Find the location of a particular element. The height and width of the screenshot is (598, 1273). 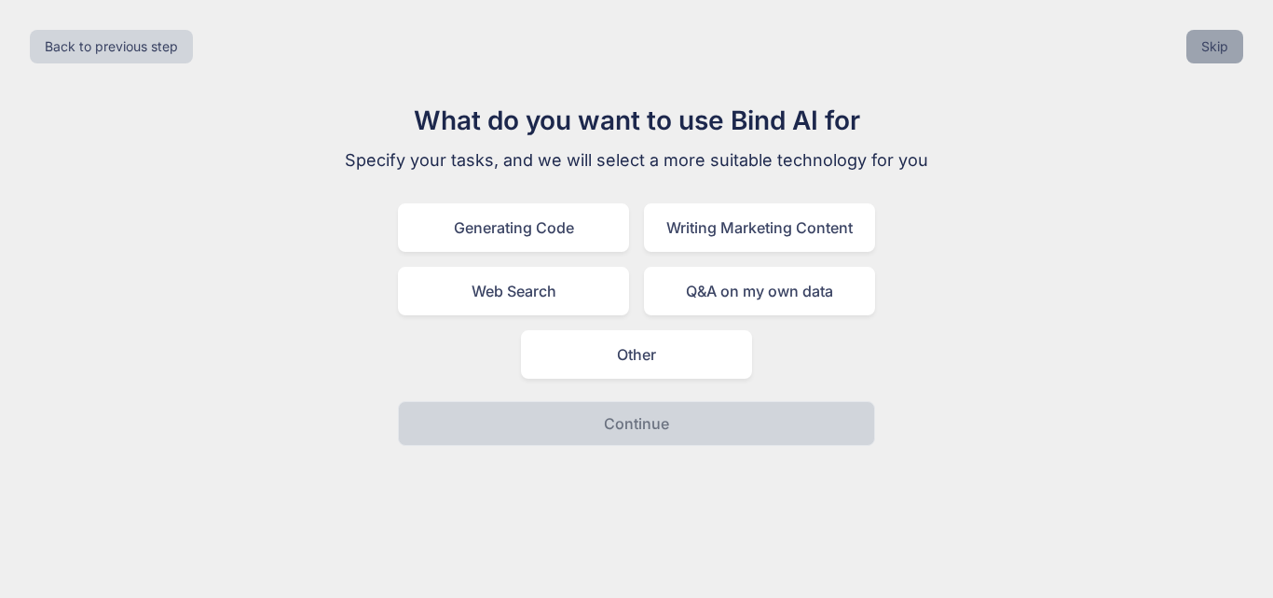

button: Skip is located at coordinates (1215, 47).